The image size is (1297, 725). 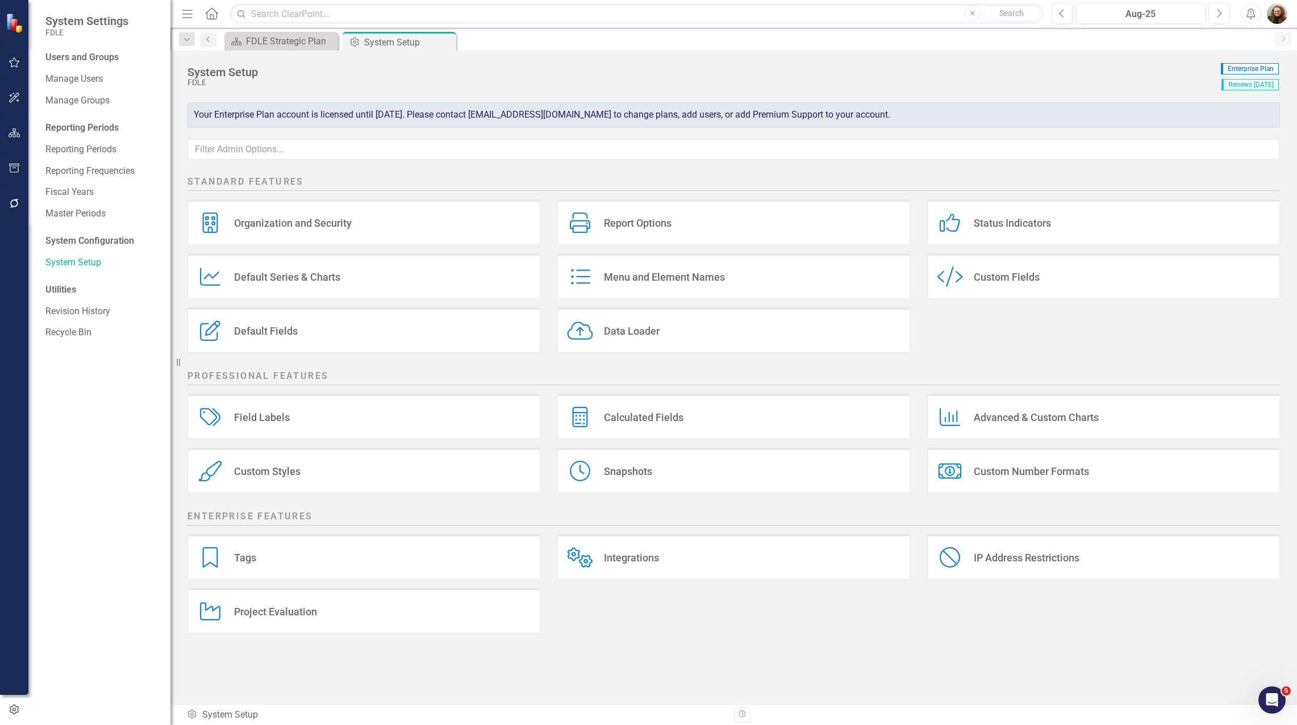 What do you see at coordinates (102, 241) in the screenshot?
I see `div: System Configuration` at bounding box center [102, 241].